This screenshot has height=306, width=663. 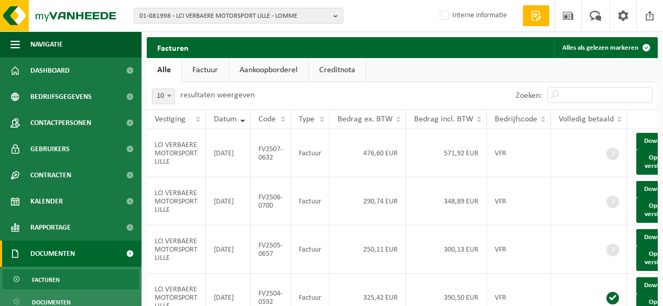 I want to click on span: Bedrag incl. BTW, so click(x=443, y=119).